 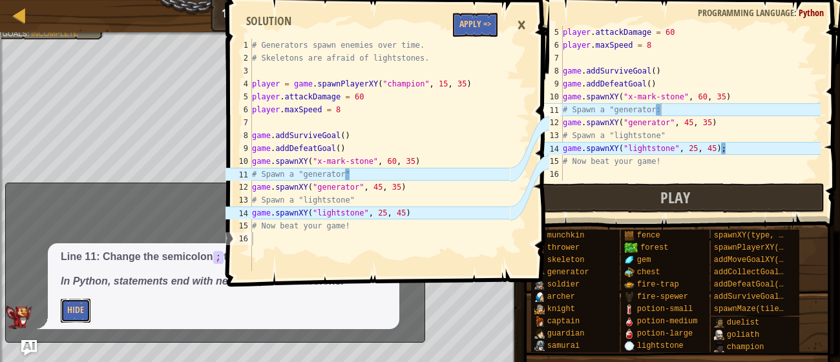 I want to click on div: Move To ..., so click(x=420, y=59).